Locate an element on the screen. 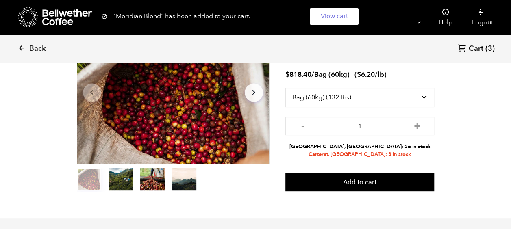 The width and height of the screenshot is (511, 229). span: Cart is located at coordinates (476, 49).